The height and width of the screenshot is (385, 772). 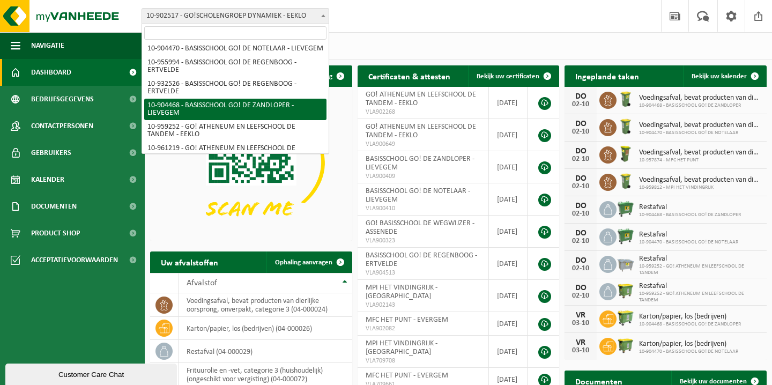 What do you see at coordinates (421, 260) in the screenshot?
I see `span: BASISSCHOOL GO! DE REGENBOOG - ERTVELDE` at bounding box center [421, 260].